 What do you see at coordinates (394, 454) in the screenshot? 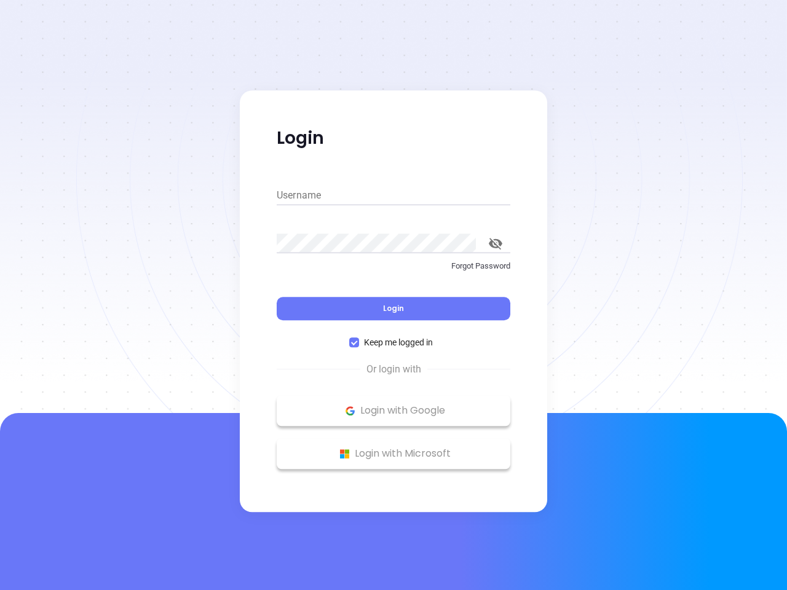
I see `p: Login with Microsoft` at bounding box center [394, 454].